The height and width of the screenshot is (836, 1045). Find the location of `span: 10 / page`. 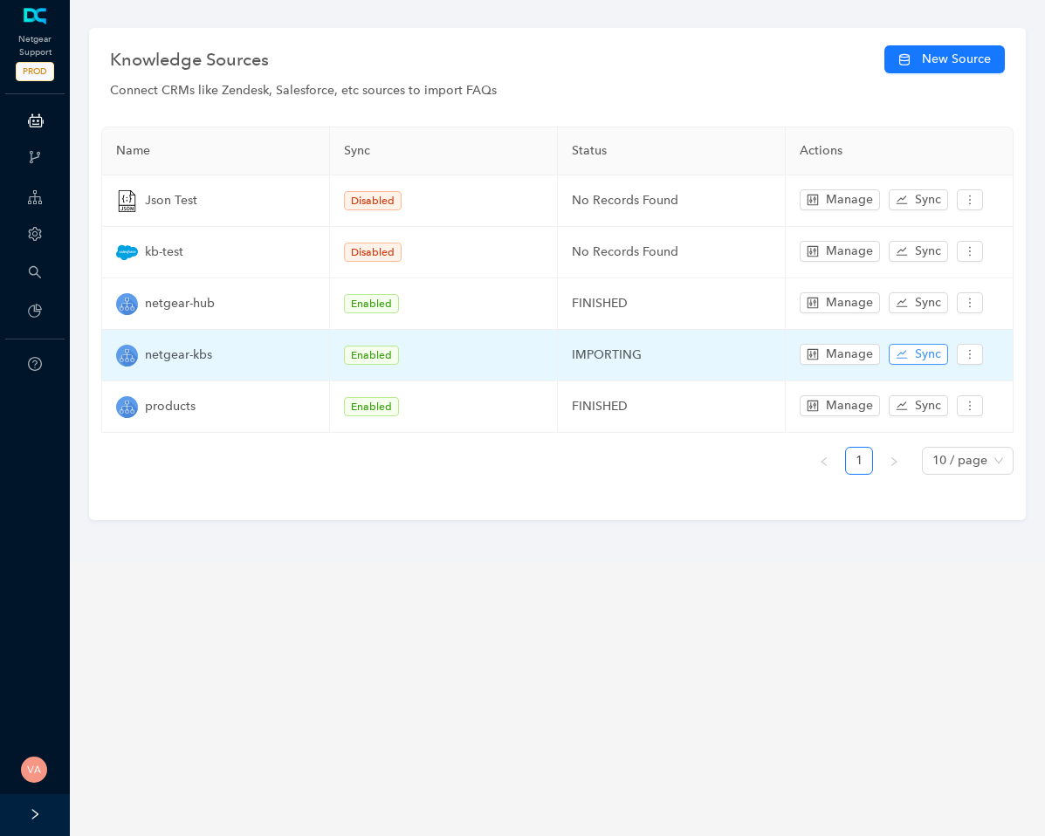

span: 10 / page is located at coordinates (967, 461).